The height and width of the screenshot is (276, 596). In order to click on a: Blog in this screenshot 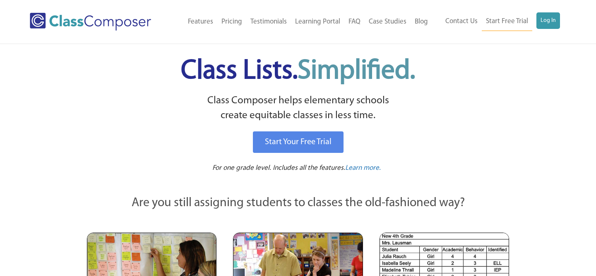, I will do `click(421, 22)`.